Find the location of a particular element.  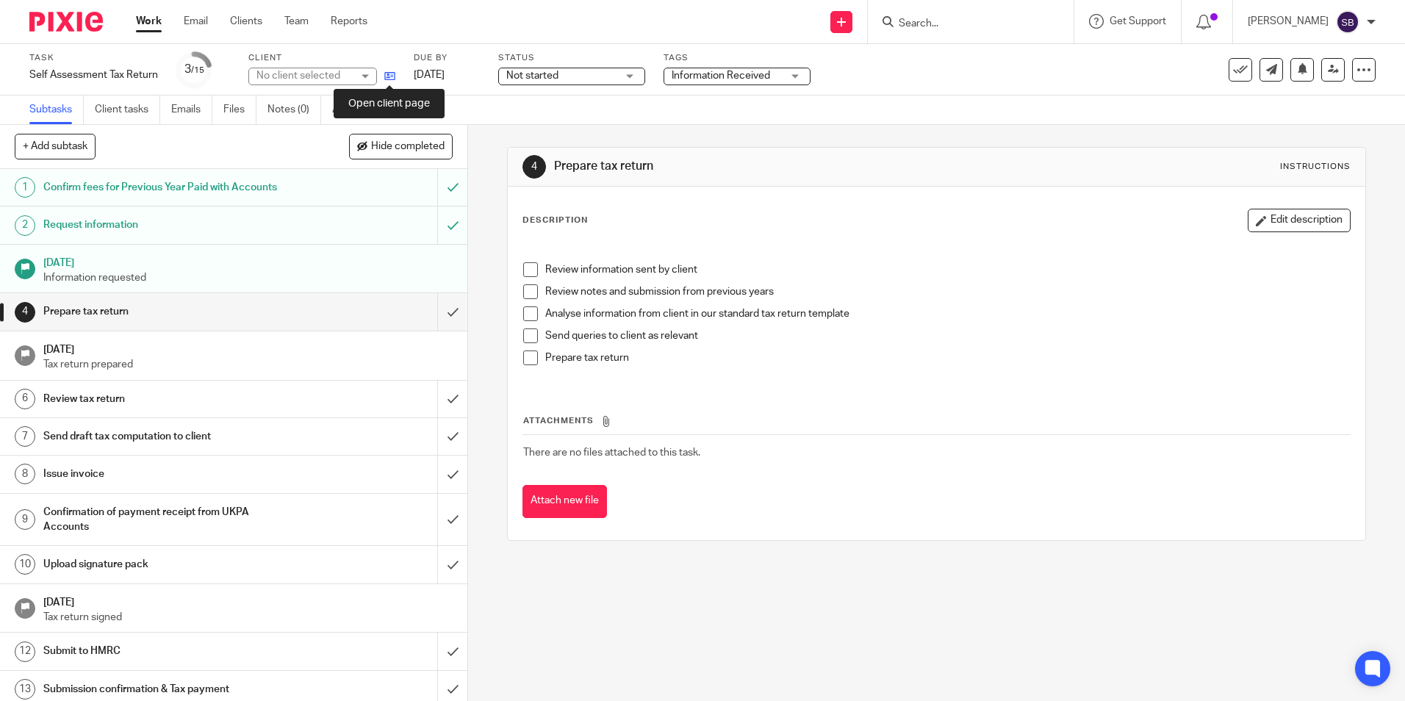

label: Due by is located at coordinates (447, 58).